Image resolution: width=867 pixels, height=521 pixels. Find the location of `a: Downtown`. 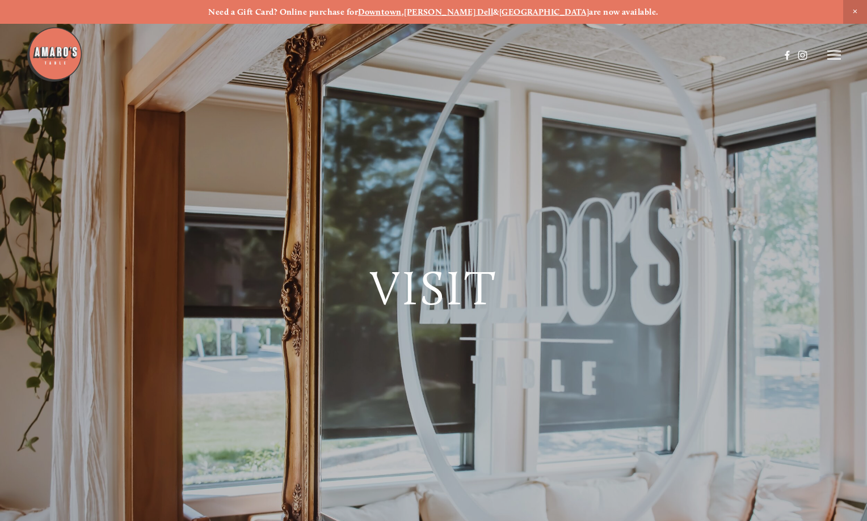

a: Downtown is located at coordinates (380, 12).